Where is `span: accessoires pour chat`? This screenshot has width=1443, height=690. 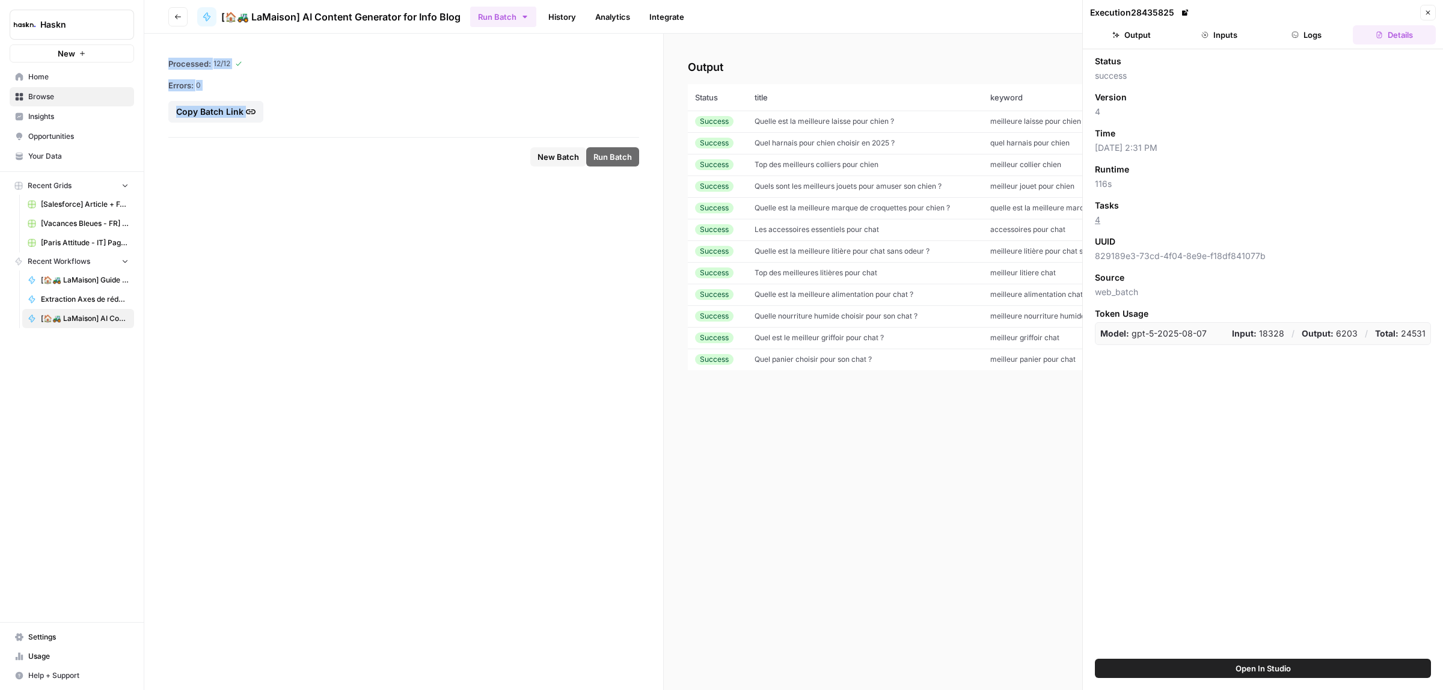 span: accessoires pour chat is located at coordinates (1028, 229).